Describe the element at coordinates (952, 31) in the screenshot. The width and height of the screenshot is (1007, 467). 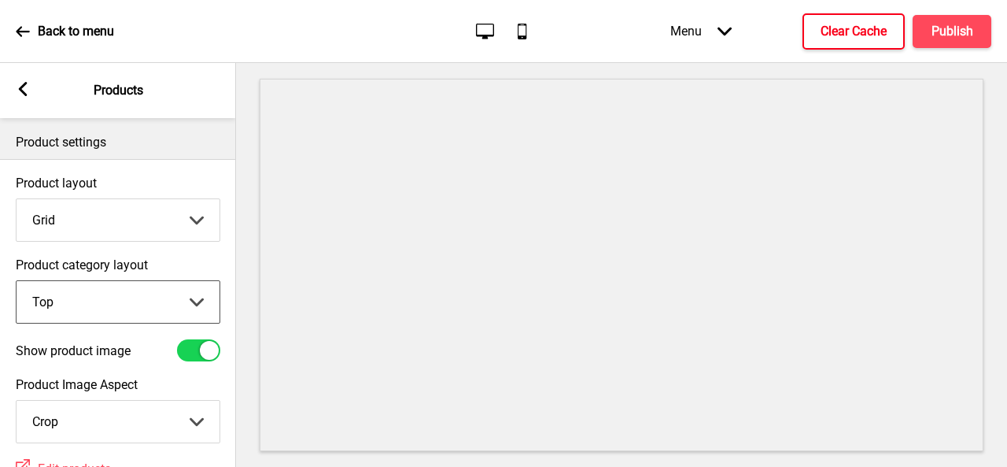
I see `button: Publish` at that location.